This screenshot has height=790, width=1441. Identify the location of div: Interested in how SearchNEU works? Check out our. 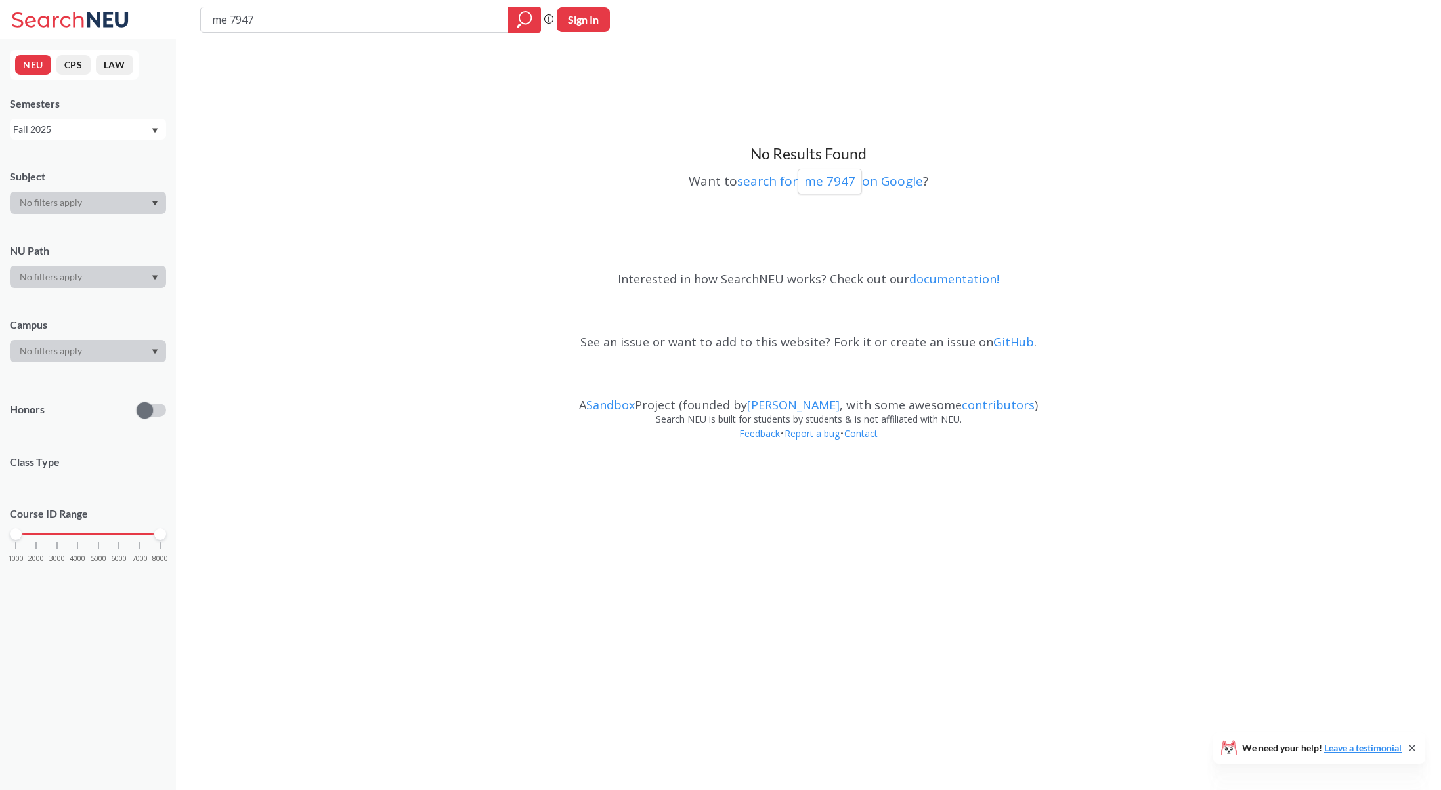
(809, 279).